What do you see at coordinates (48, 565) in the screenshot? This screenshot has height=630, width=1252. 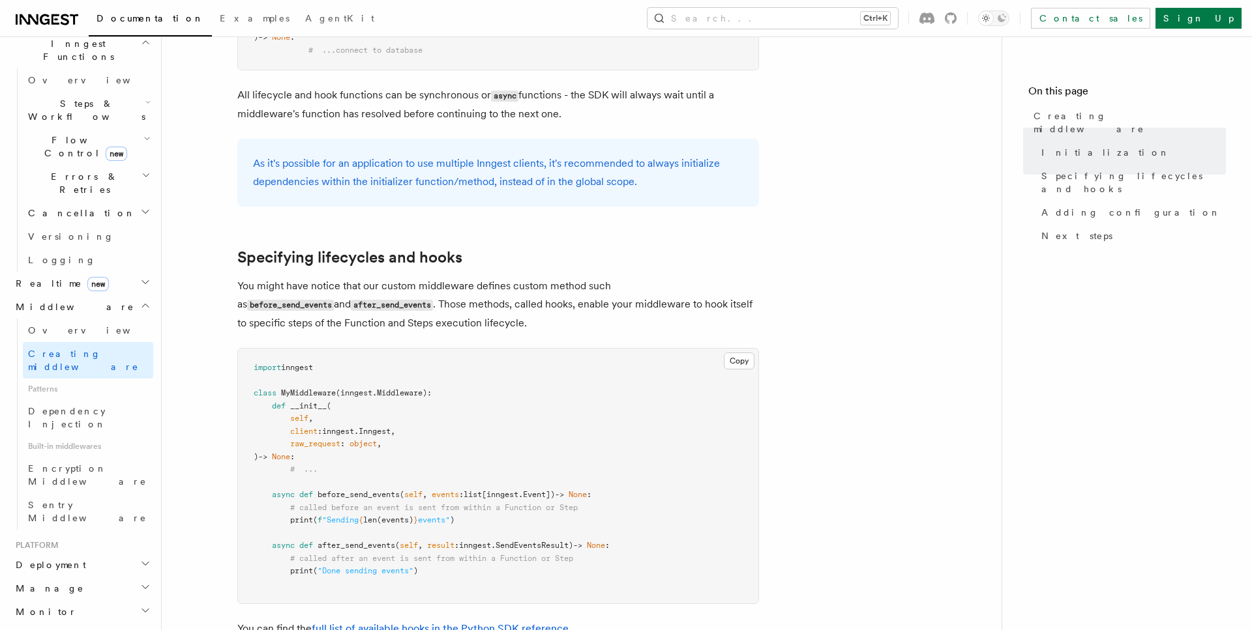 I see `span: Deployment` at bounding box center [48, 565].